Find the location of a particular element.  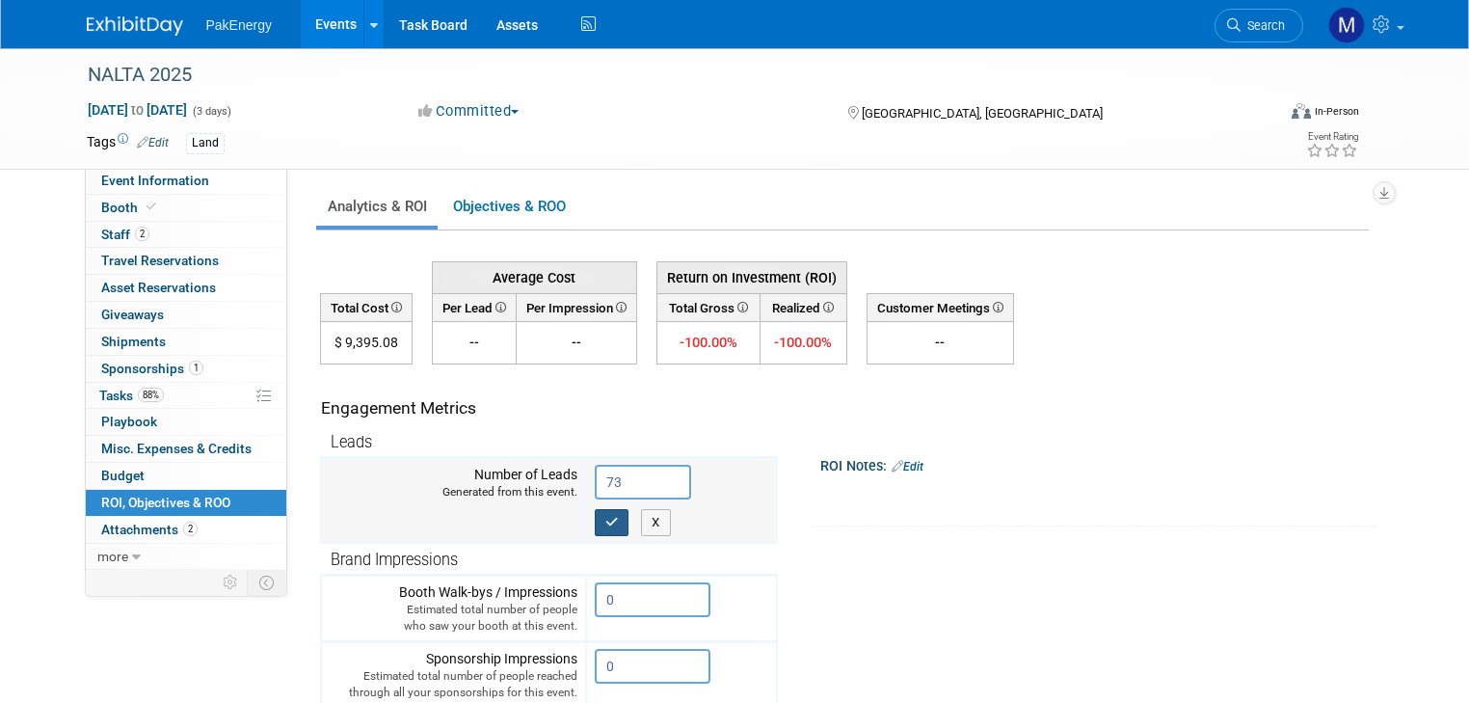

span: Attachments is located at coordinates (149, 529).